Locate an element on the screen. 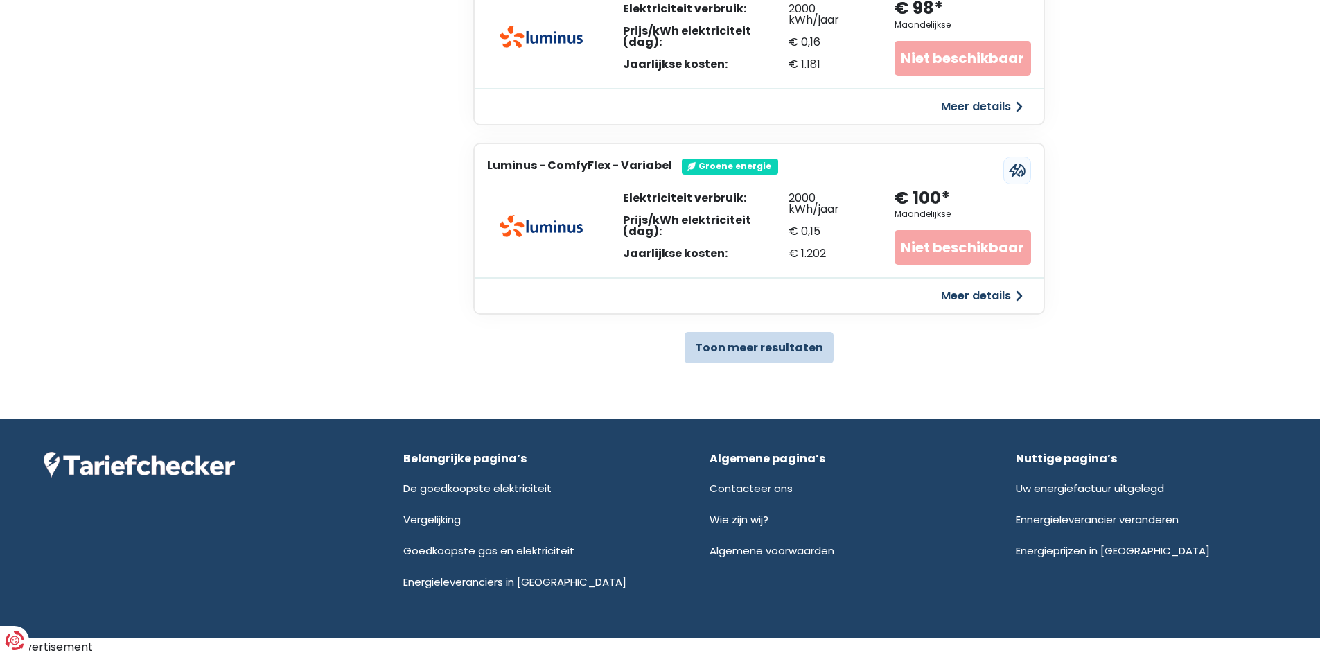 This screenshot has height=655, width=1320. div: € 0,15 is located at coordinates (828, 231).